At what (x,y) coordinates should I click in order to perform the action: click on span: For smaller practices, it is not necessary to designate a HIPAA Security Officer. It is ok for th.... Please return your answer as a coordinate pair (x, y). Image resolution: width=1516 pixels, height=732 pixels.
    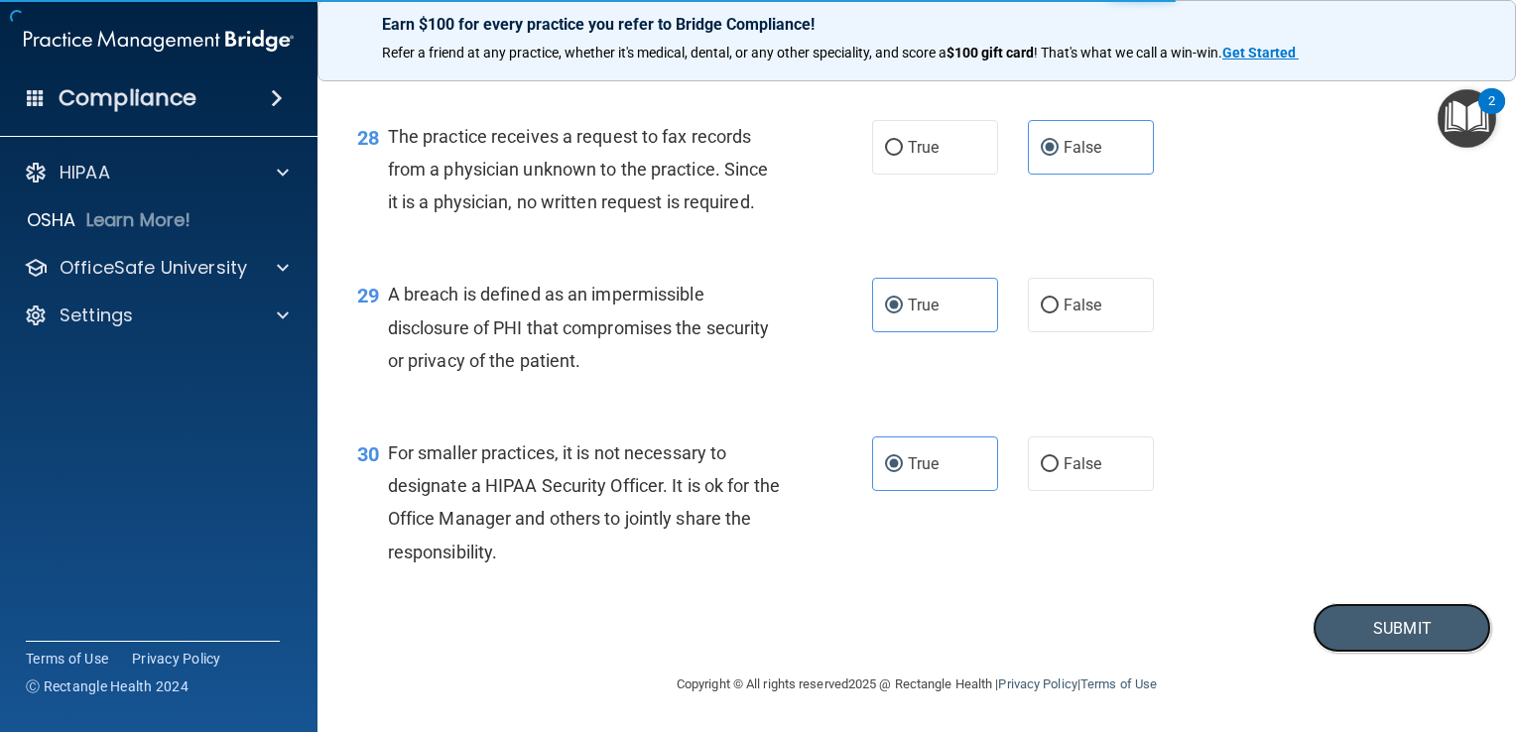
    Looking at the image, I should click on (583, 502).